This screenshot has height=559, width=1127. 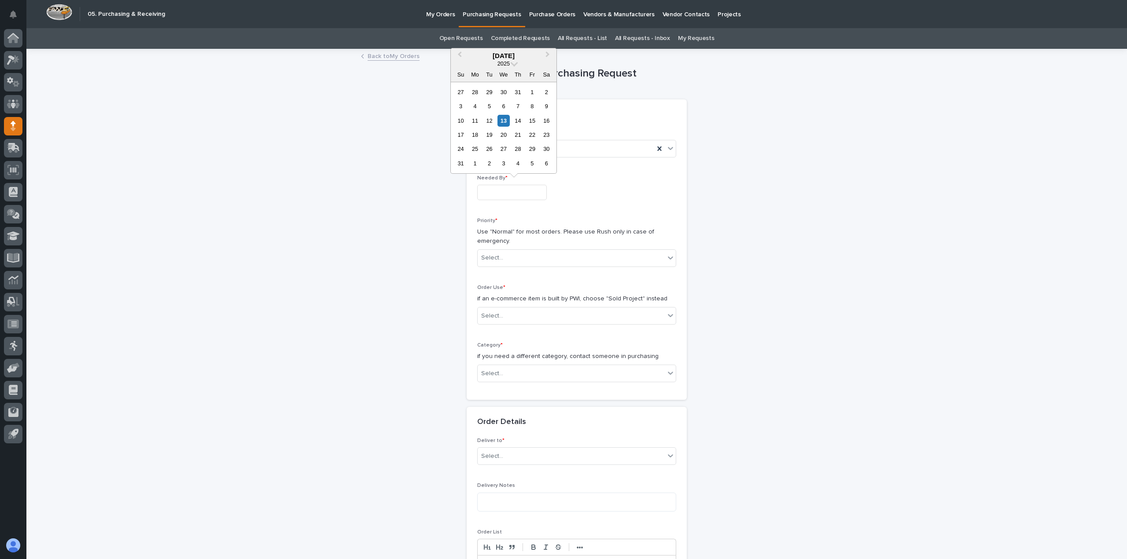 What do you see at coordinates (546, 135) in the screenshot?
I see `div: Choose Saturday, August 23rd, 2025` at bounding box center [546, 135].